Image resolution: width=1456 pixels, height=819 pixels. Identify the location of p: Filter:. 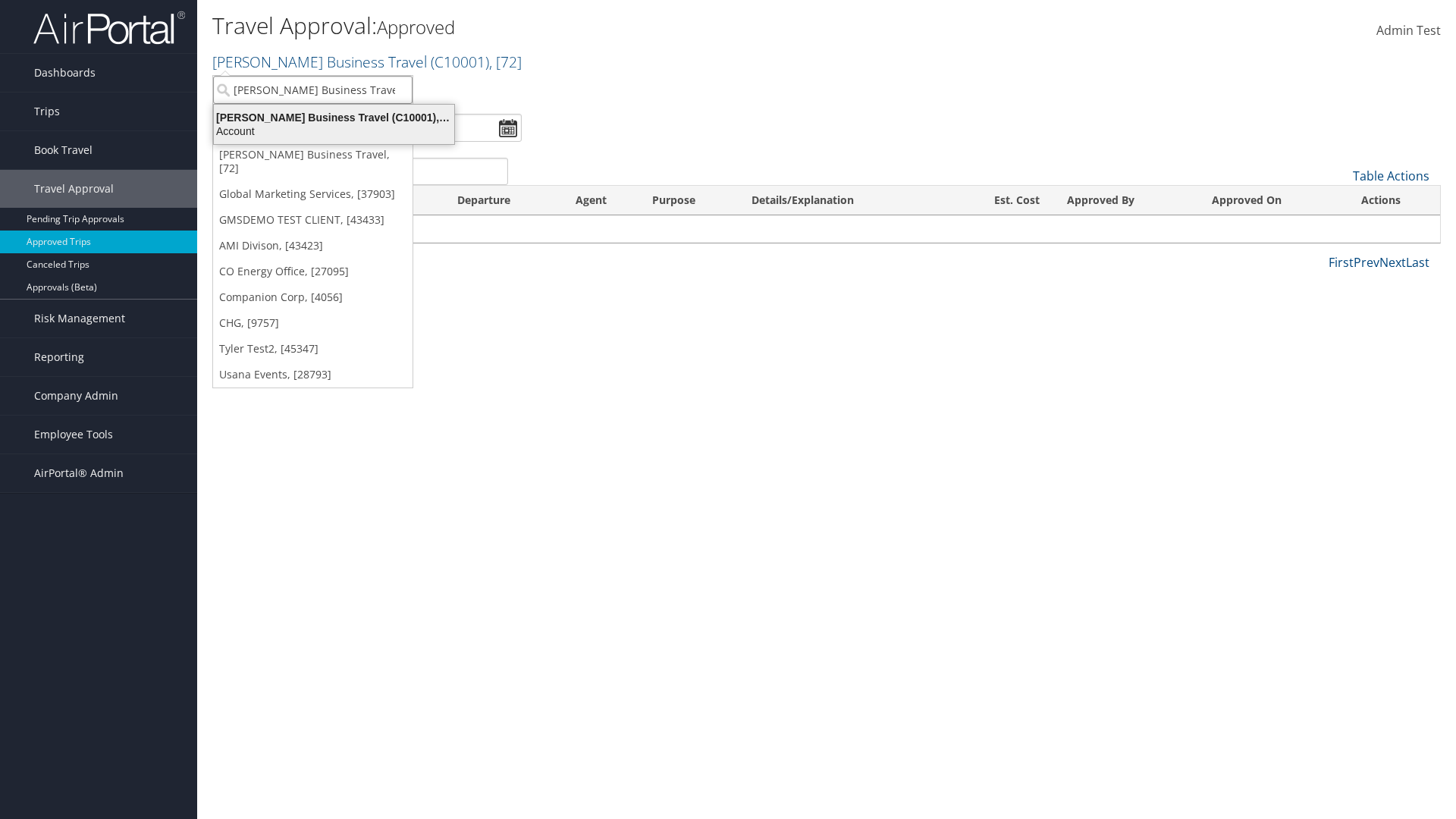
(622, 90).